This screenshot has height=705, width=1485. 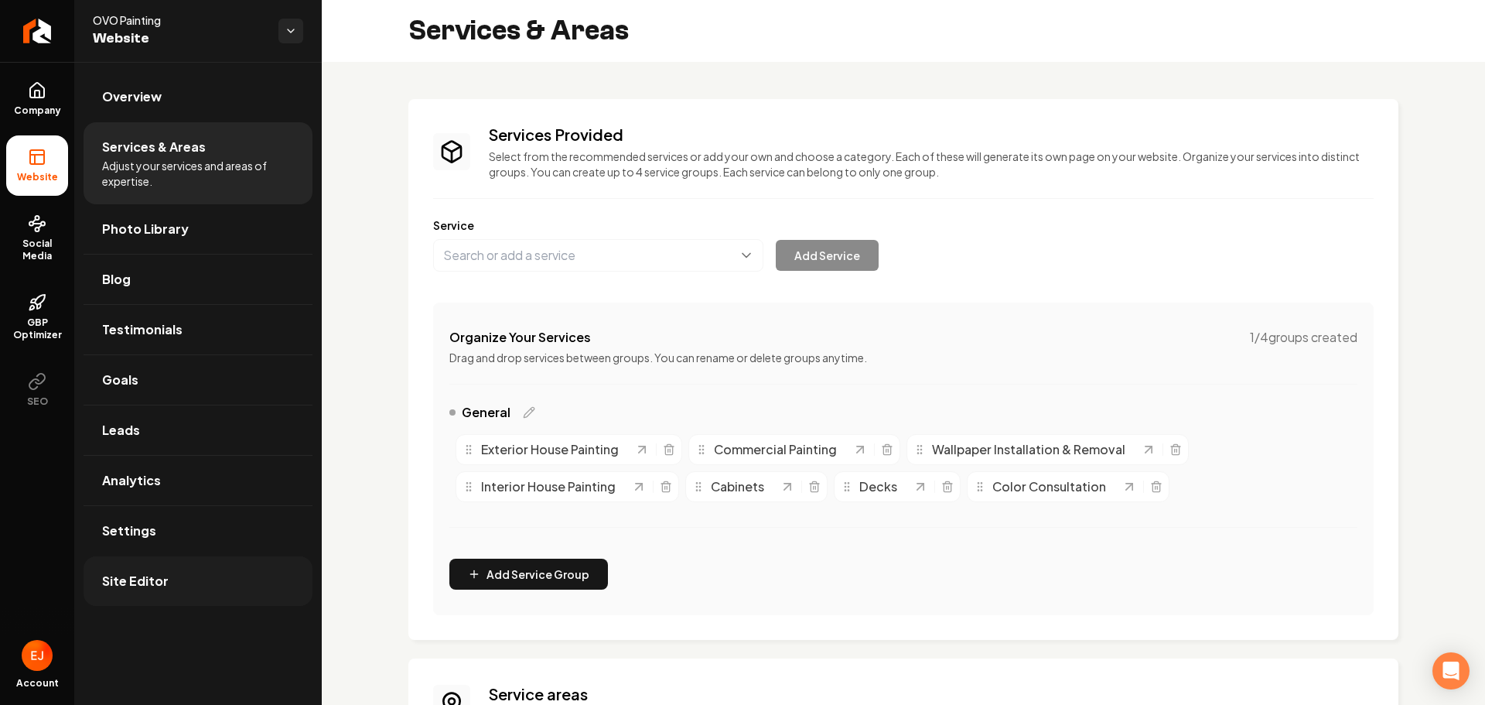 I want to click on span: Color Consultation, so click(x=1049, y=487).